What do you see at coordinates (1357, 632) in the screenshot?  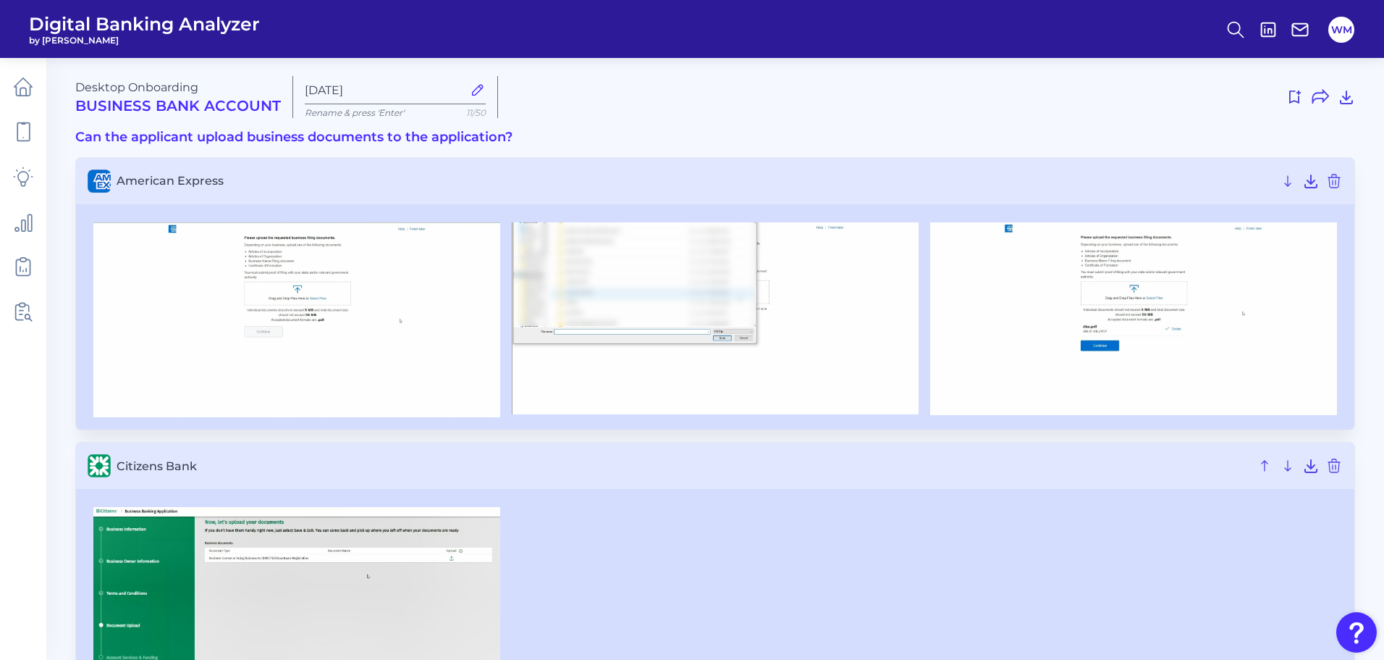 I see `button: Open Resource Center` at bounding box center [1357, 632].